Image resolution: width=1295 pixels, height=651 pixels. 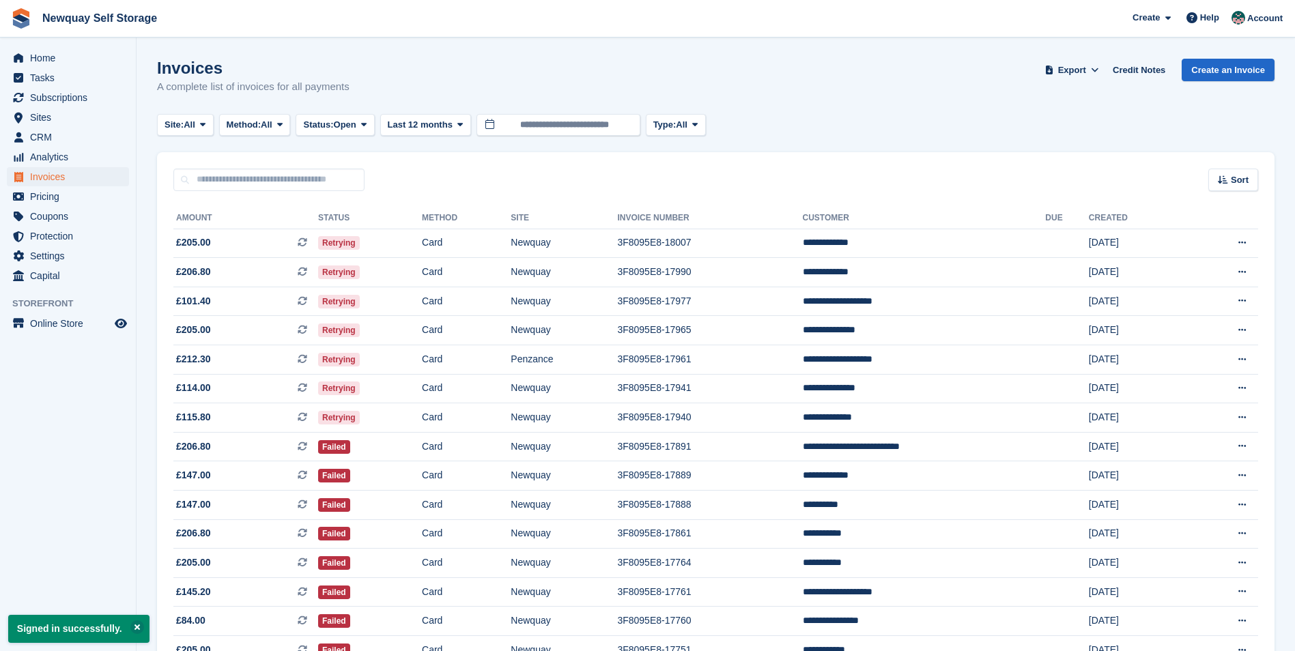 What do you see at coordinates (193, 417) in the screenshot?
I see `span: £115.80` at bounding box center [193, 417].